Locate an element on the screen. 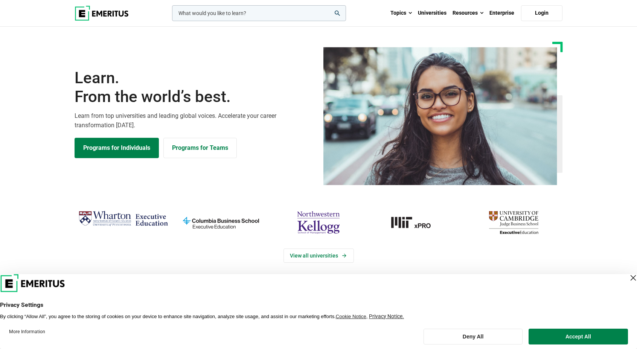 The width and height of the screenshot is (637, 349). img: Wharton Executive Education is located at coordinates (123, 219).